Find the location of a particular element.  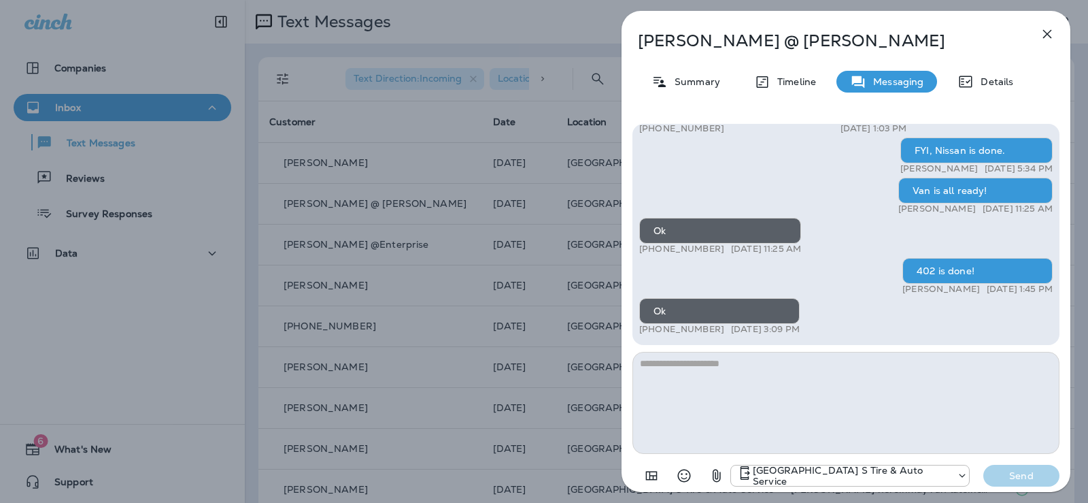

div: FYI, Nissan is done. is located at coordinates (977, 150).